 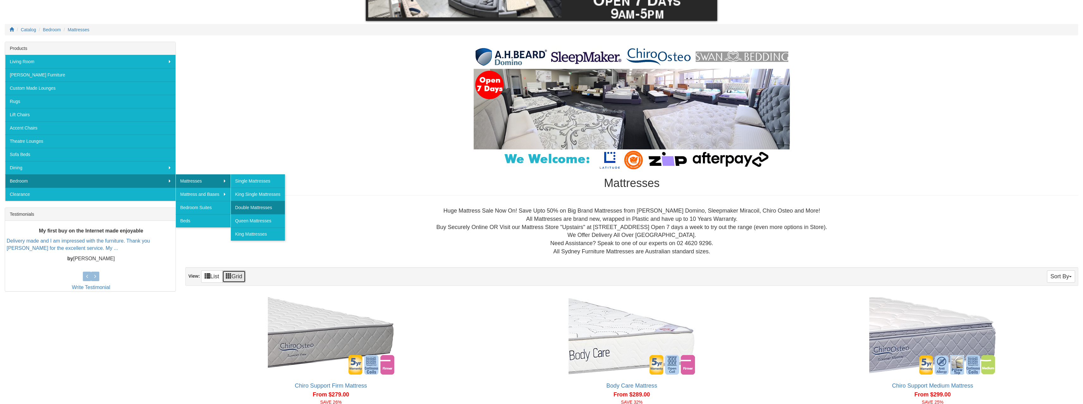 I want to click on a: Single Mattresses, so click(x=258, y=181).